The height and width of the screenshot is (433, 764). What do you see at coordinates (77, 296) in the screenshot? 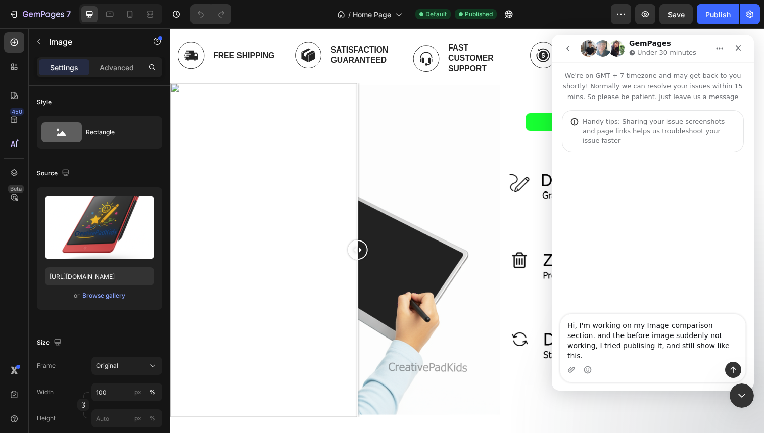
I see `span: or` at bounding box center [77, 296].